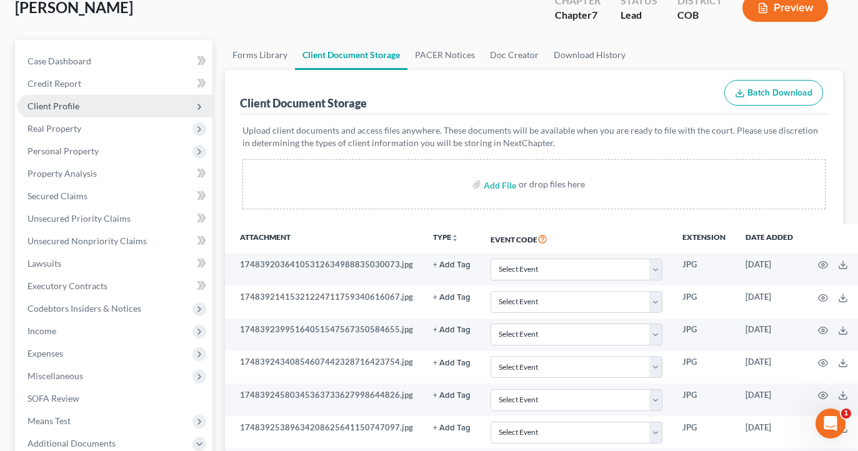 The image size is (858, 451). I want to click on a: Credit Report, so click(115, 84).